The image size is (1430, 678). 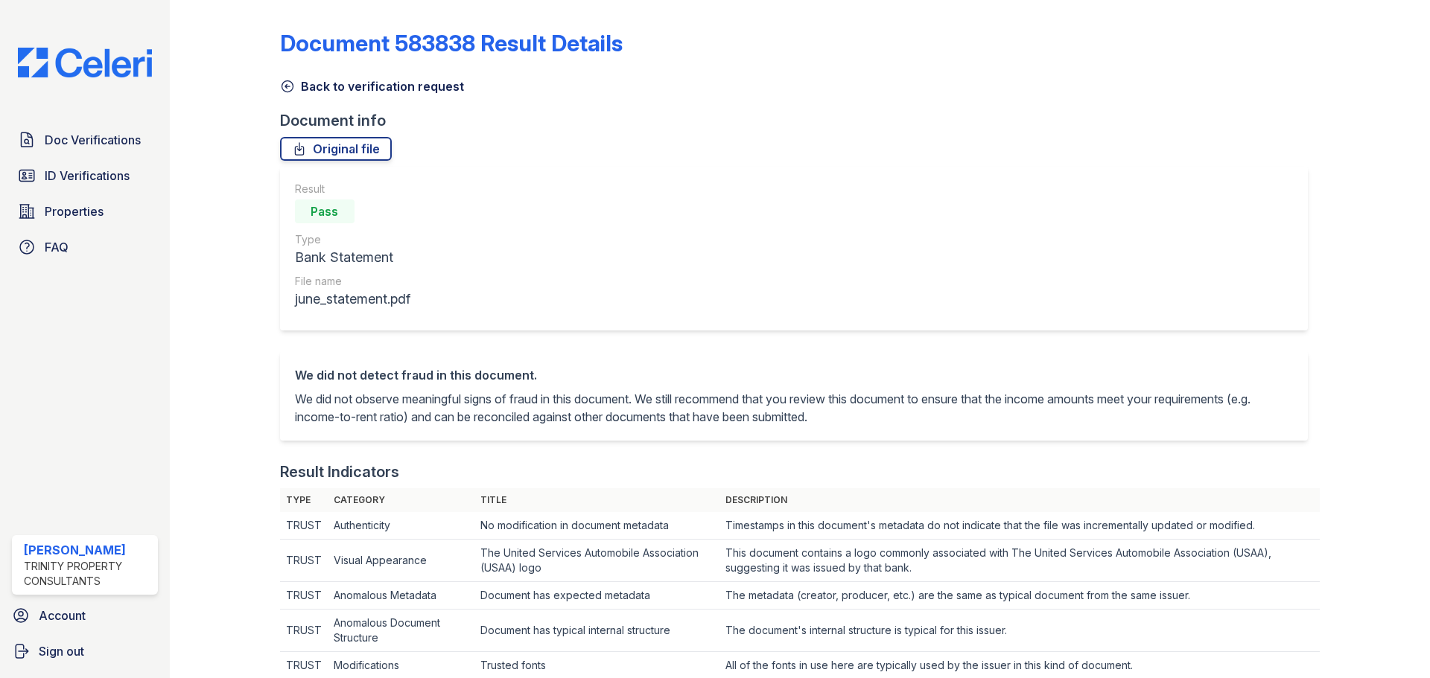 What do you see at coordinates (800, 121) in the screenshot?
I see `div: Document info` at bounding box center [800, 121].